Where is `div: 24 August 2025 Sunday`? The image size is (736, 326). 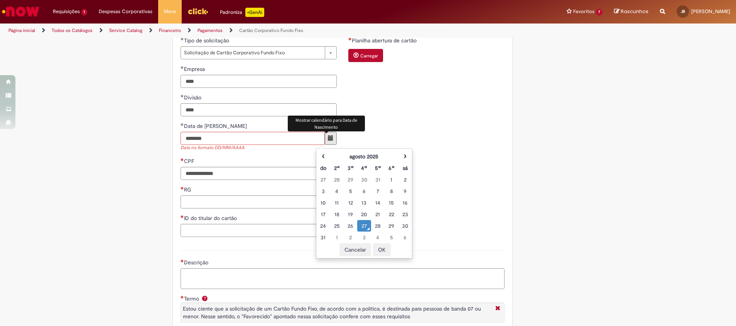 div: 24 August 2025 Sunday is located at coordinates (323, 226).